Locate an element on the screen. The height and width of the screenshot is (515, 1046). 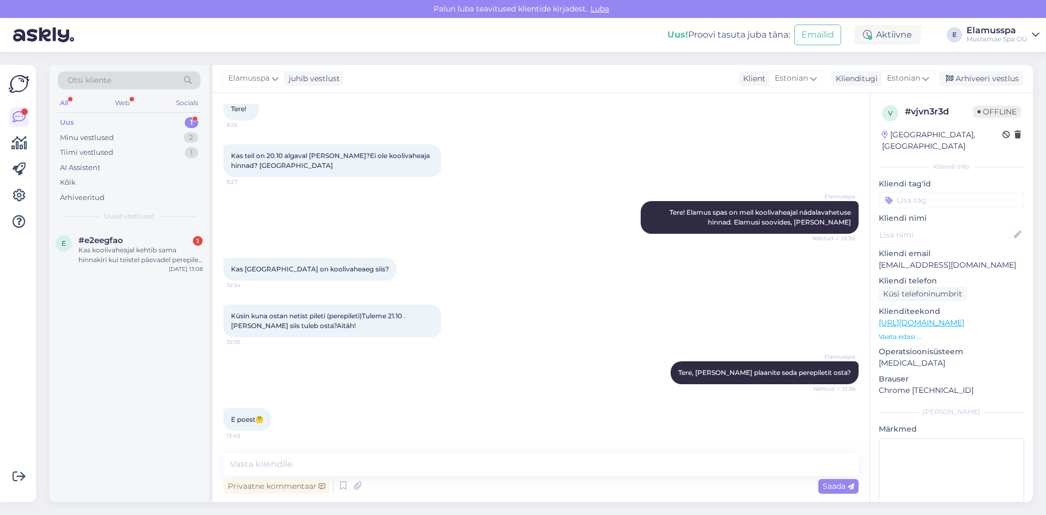
div: Uus is located at coordinates (67, 123).